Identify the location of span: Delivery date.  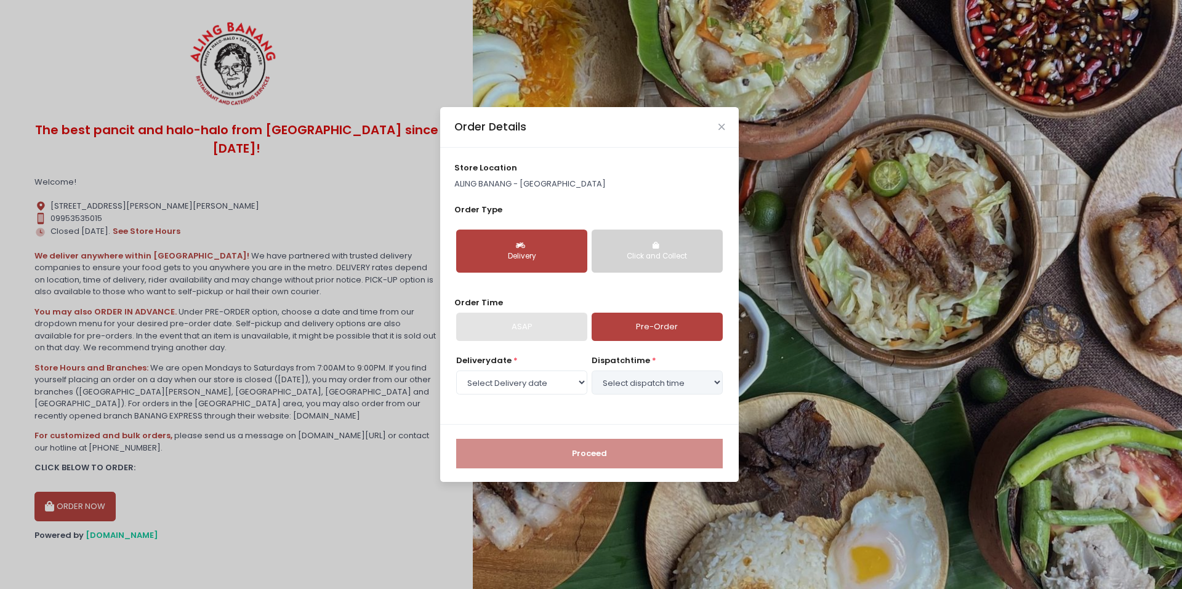
(484, 360).